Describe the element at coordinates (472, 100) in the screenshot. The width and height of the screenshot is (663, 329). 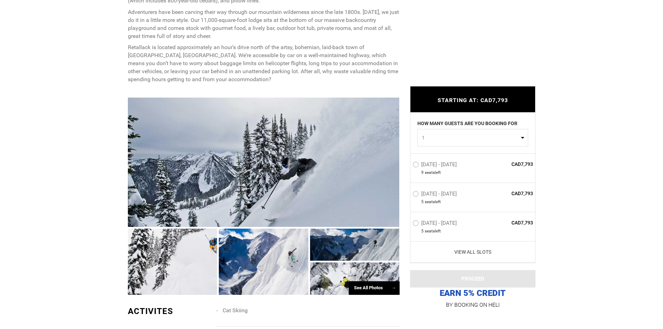
I see `span: STARTING AT: CAD7,793` at that location.